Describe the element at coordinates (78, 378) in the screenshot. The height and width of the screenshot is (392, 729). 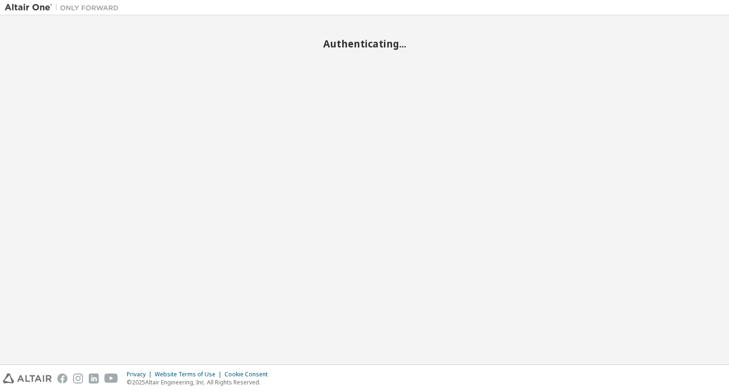
I see `img: instagram.svg` at that location.